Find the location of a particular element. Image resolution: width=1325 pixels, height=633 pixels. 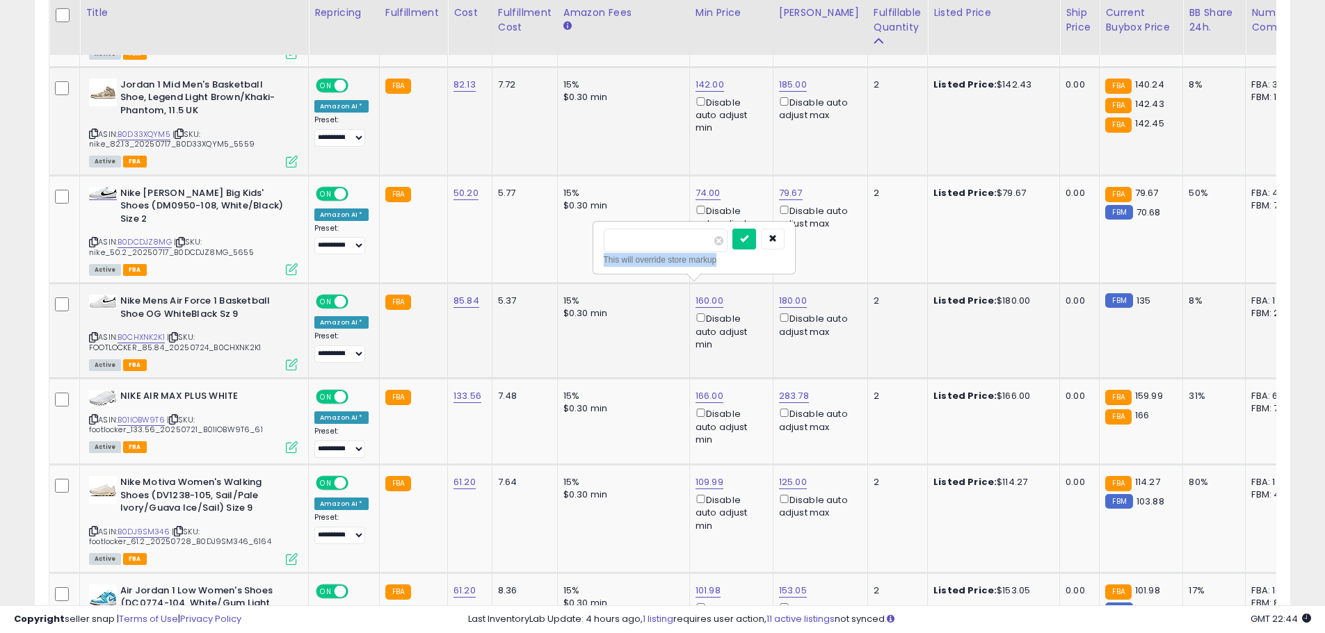

div: 50% is located at coordinates (1211, 193).